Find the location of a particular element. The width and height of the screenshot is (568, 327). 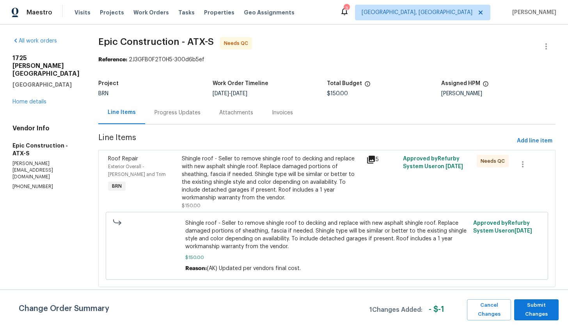

span: The total cost of line items that have been proposed by Opendoor. This sum includes line items th... is located at coordinates (368, 86).